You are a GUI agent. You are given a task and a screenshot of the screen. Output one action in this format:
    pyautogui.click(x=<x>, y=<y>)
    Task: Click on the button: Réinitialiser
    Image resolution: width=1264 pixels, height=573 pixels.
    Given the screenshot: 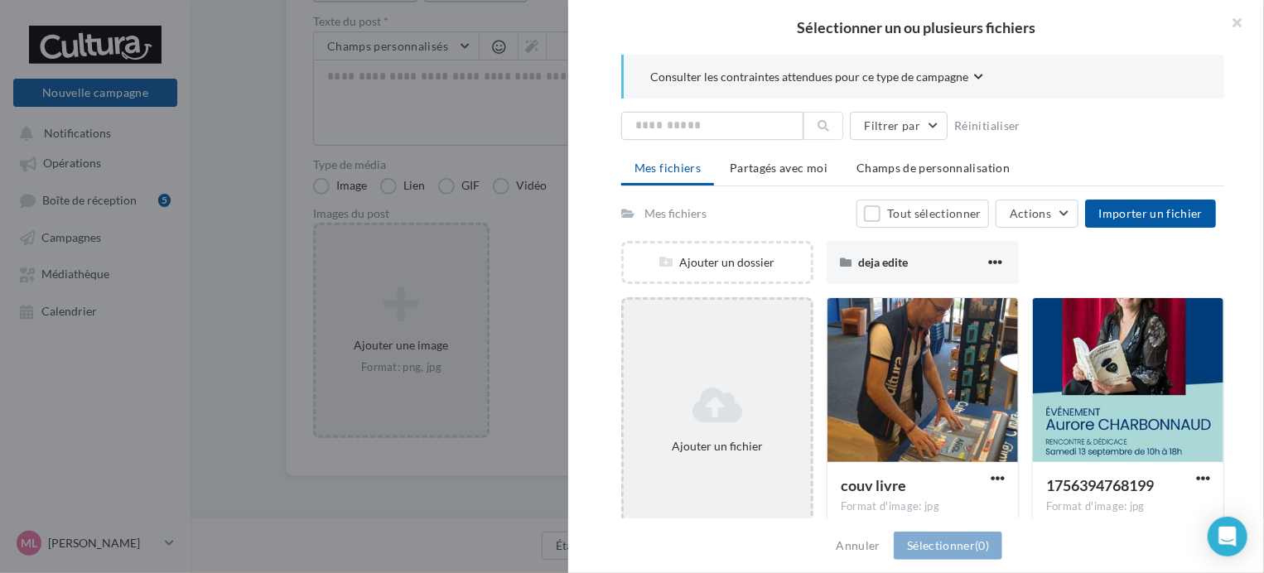 What is the action you would take?
    pyautogui.click(x=988, y=126)
    